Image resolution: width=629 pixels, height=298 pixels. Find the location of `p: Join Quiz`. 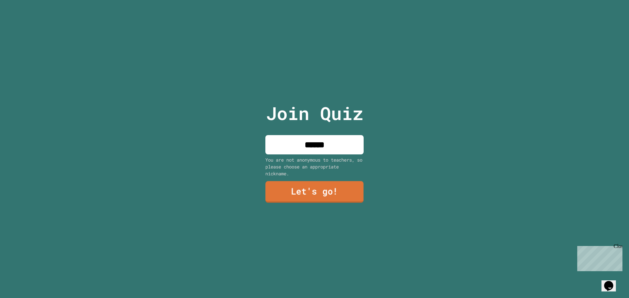

p: Join Quiz is located at coordinates (314, 113).